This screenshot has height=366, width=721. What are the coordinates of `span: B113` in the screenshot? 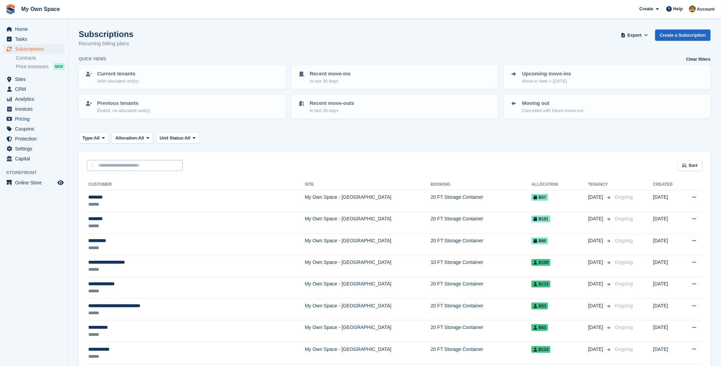 It's located at (541, 284).